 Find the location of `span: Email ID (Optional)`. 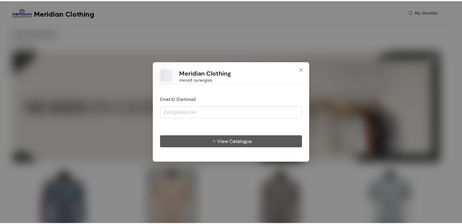

span: Email ID (Optional) is located at coordinates (180, 99).